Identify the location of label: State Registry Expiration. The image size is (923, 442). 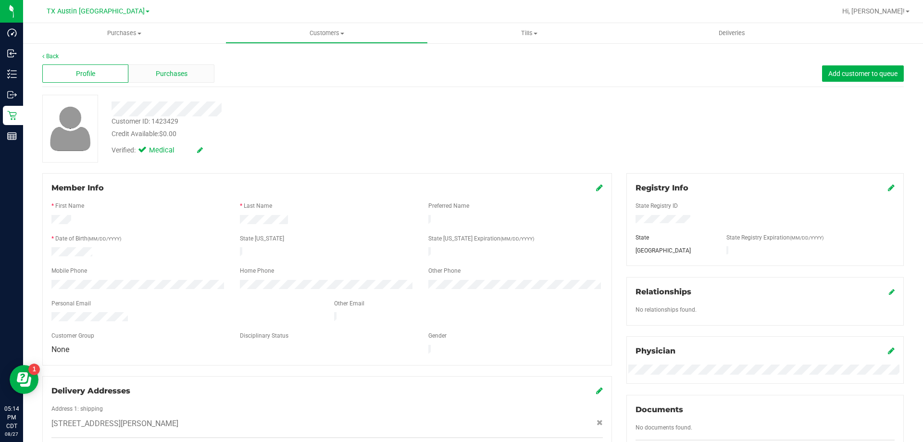
(775, 238).